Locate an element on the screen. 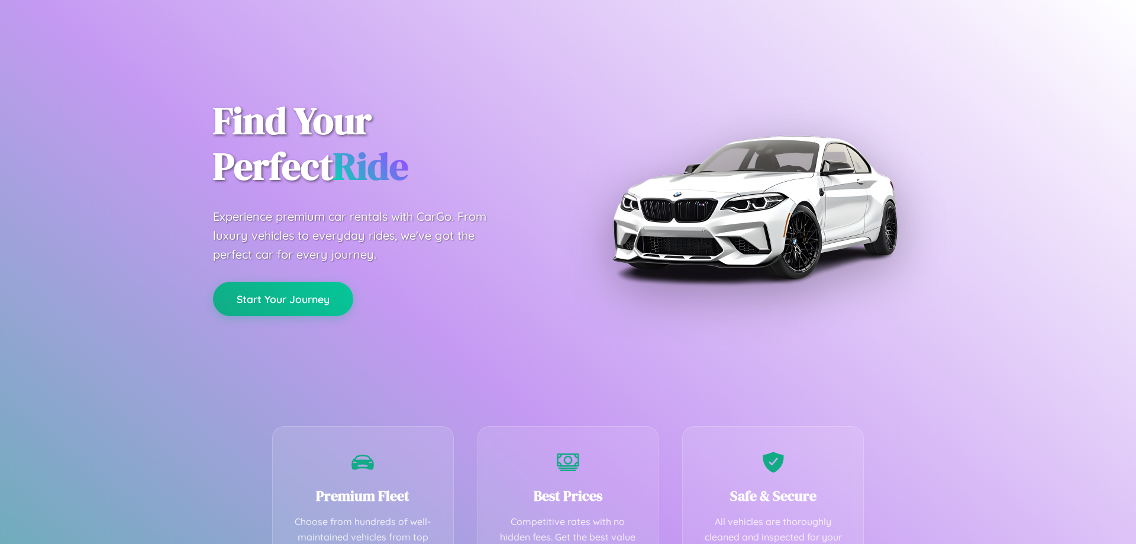 The height and width of the screenshot is (544, 1136). h1: Find Your Perfect is located at coordinates (382, 144).